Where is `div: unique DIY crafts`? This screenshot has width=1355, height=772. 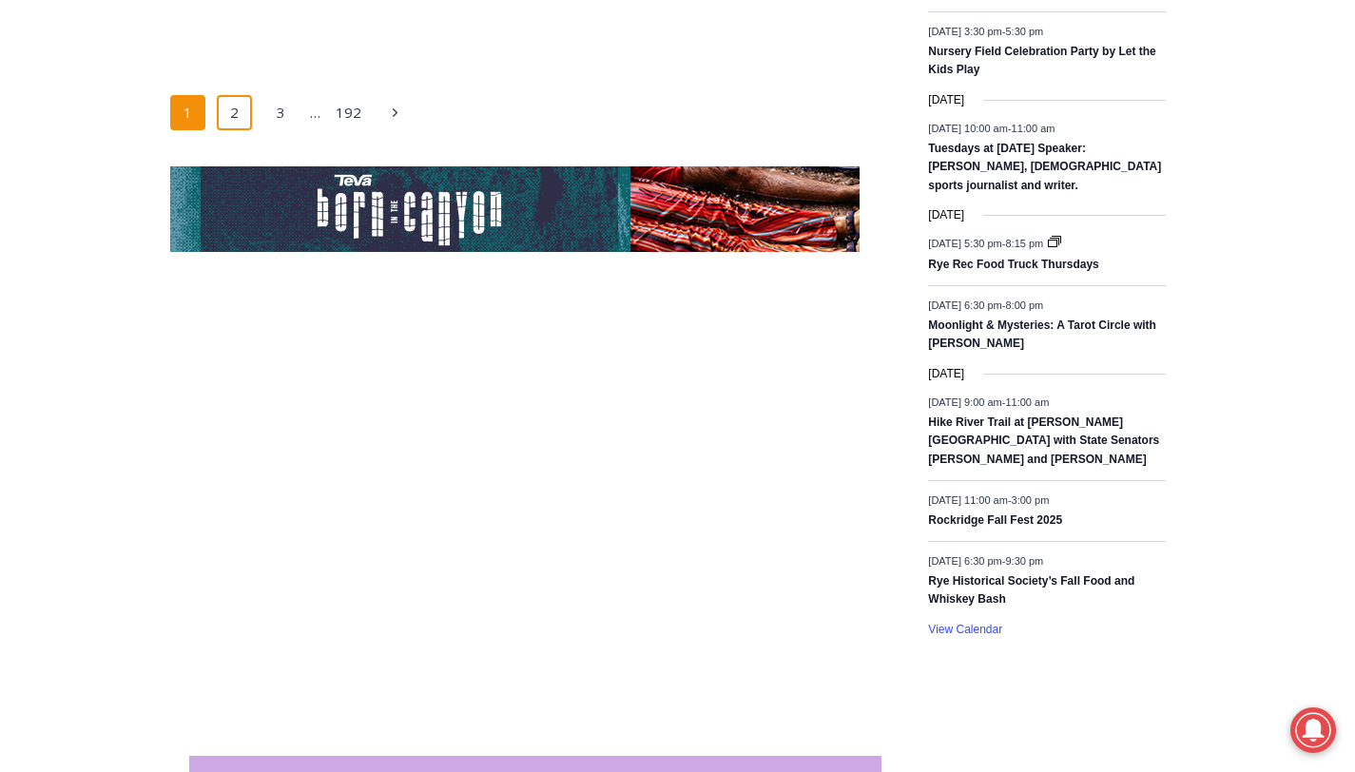 div: unique DIY crafts is located at coordinates (232, 106).